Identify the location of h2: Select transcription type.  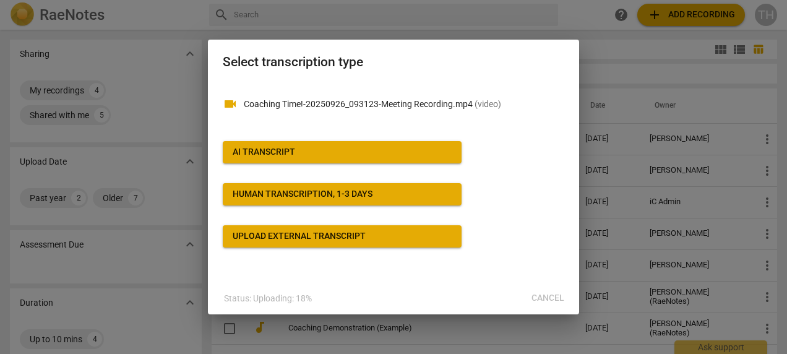
(394, 62).